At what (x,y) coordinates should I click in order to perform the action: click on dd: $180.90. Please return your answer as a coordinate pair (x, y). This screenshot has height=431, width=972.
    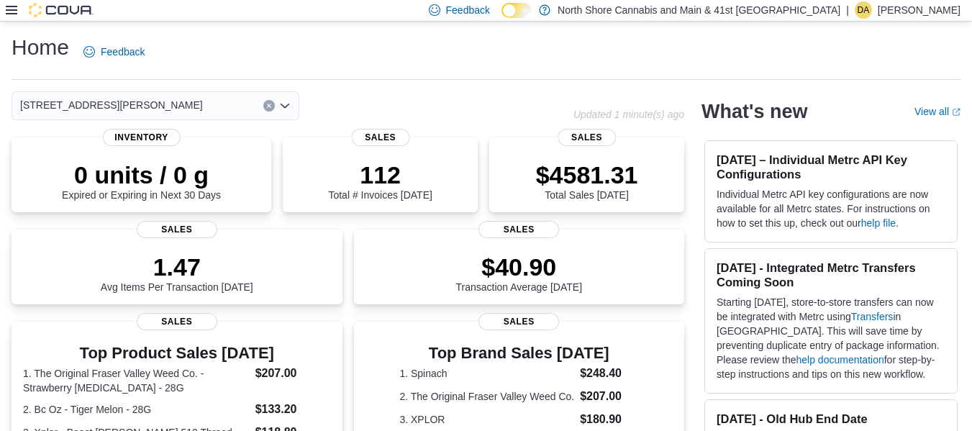
    Looking at the image, I should click on (609, 419).